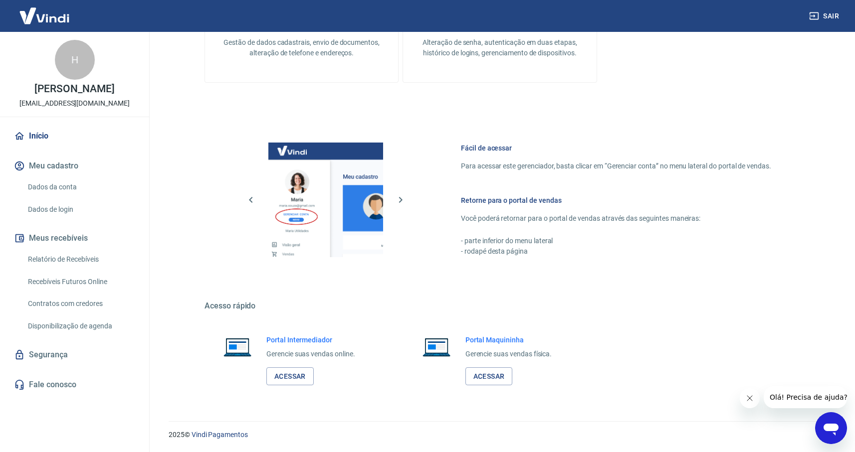  Describe the element at coordinates (80, 209) in the screenshot. I see `a: Dados de login` at that location.